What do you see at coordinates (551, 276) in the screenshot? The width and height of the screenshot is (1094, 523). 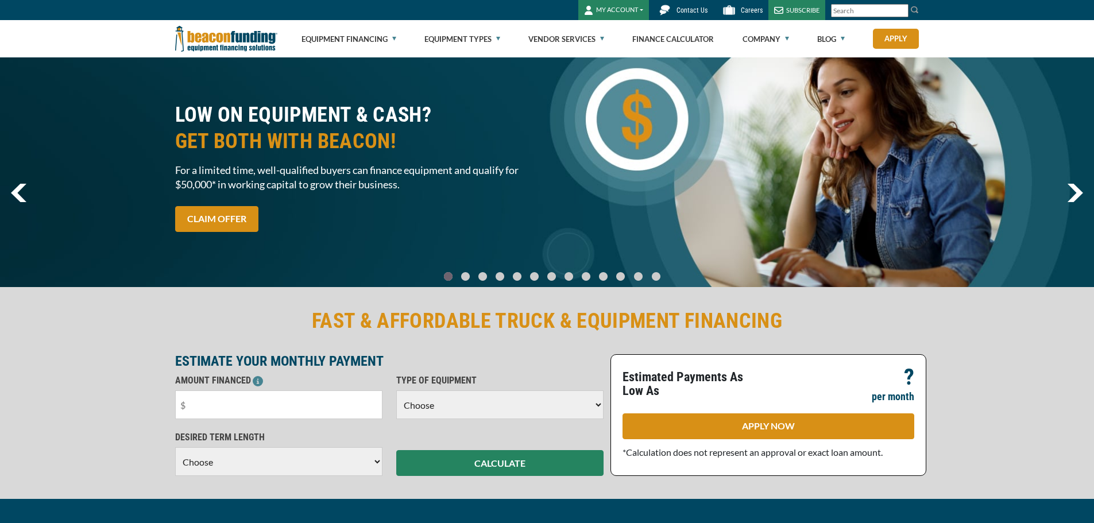 I see `a: Go To Slide 6` at bounding box center [551, 276].